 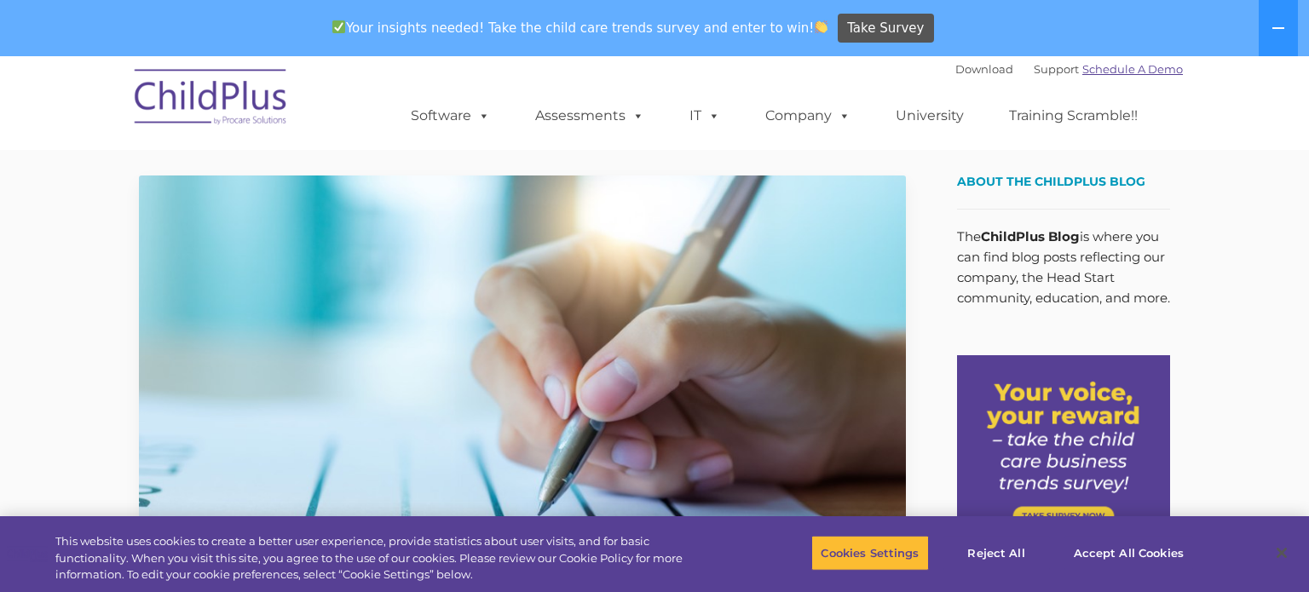 I want to click on img: ChildPlus by Procare Solutions, so click(x=211, y=100).